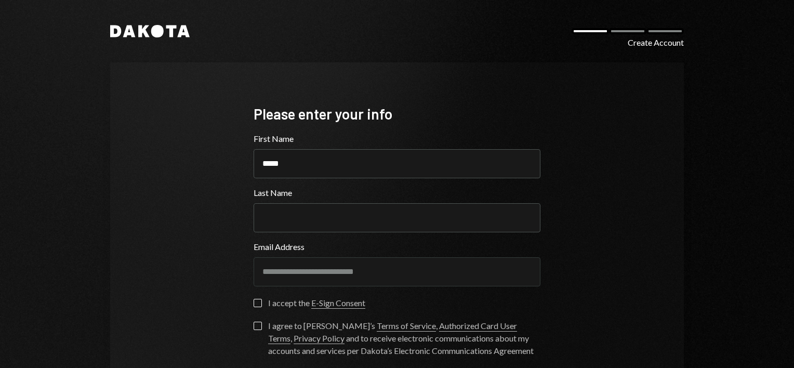  Describe the element at coordinates (397, 193) in the screenshot. I see `label: Last Name` at that location.